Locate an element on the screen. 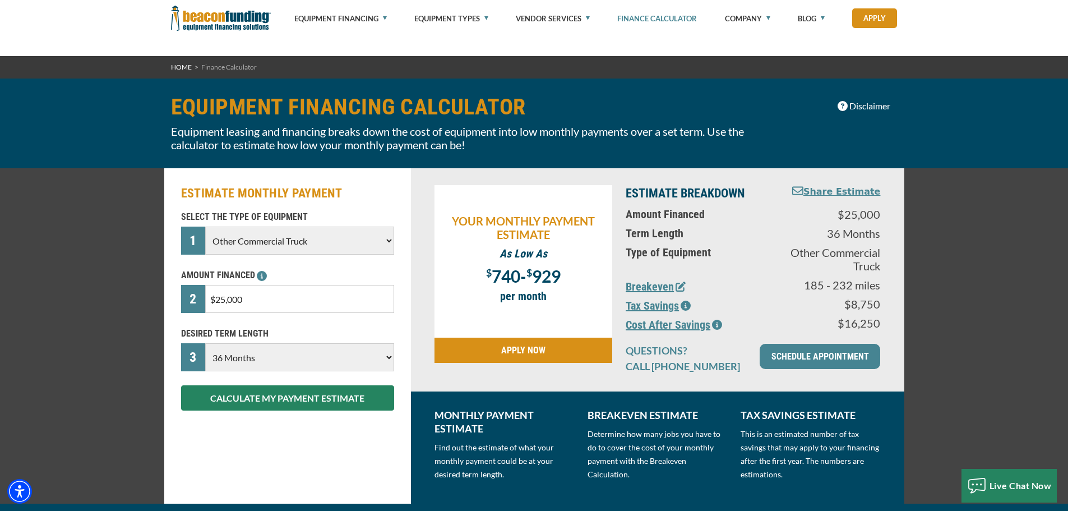 This screenshot has width=1068, height=511. p: $8,750 is located at coordinates (831, 304).